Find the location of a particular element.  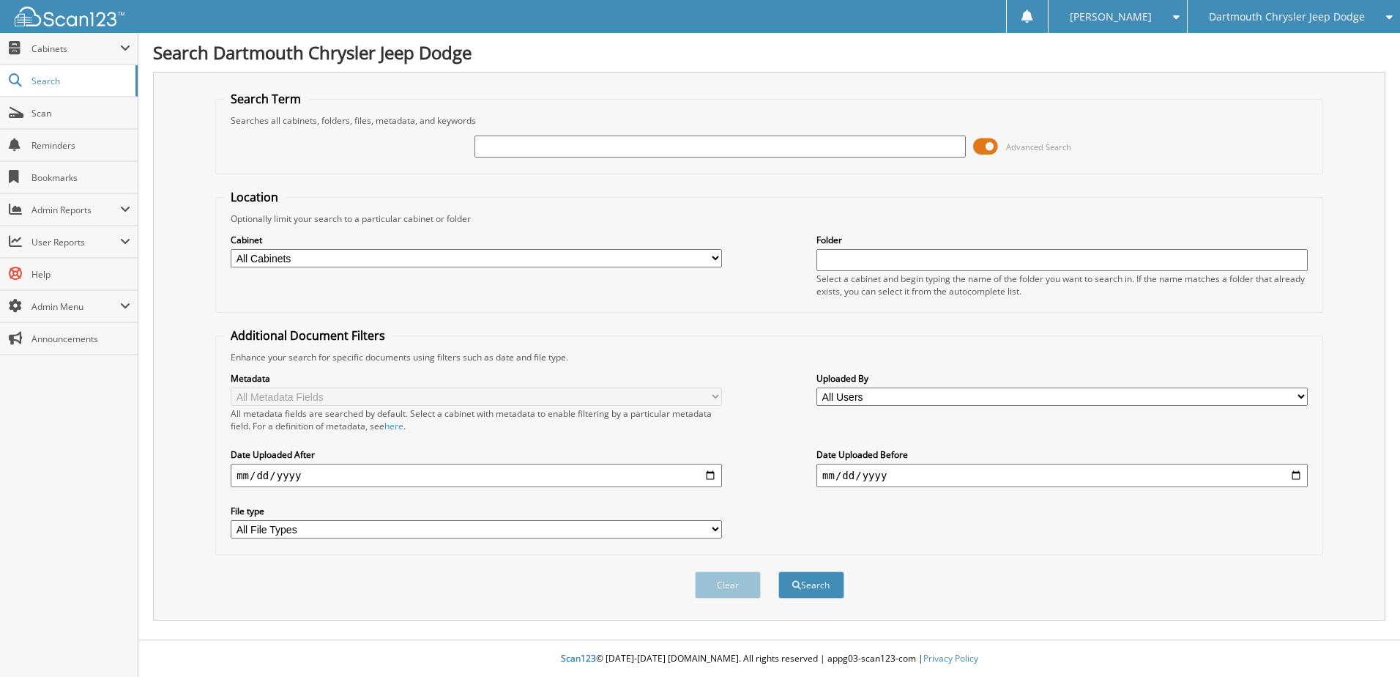

span: Admin Menu is located at coordinates (75, 306).